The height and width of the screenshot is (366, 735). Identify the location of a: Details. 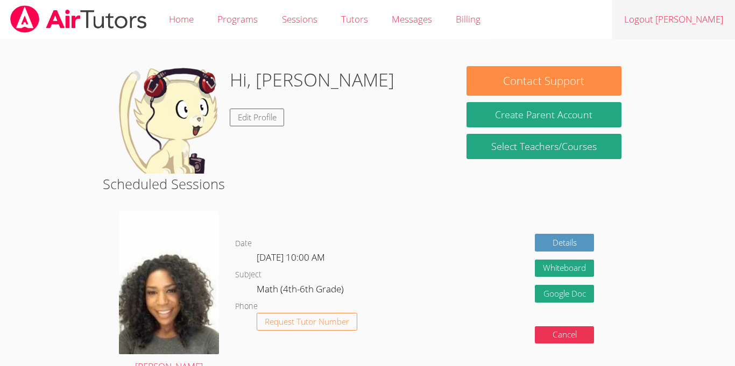
(564, 243).